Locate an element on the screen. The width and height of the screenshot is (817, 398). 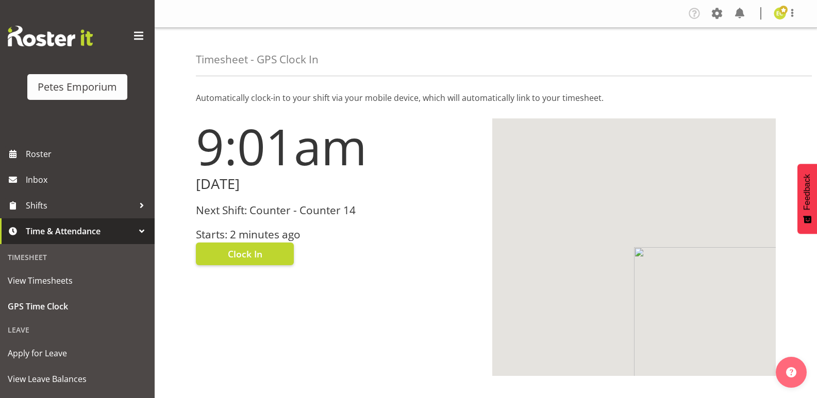
div: Petes Emporium is located at coordinates (77, 87).